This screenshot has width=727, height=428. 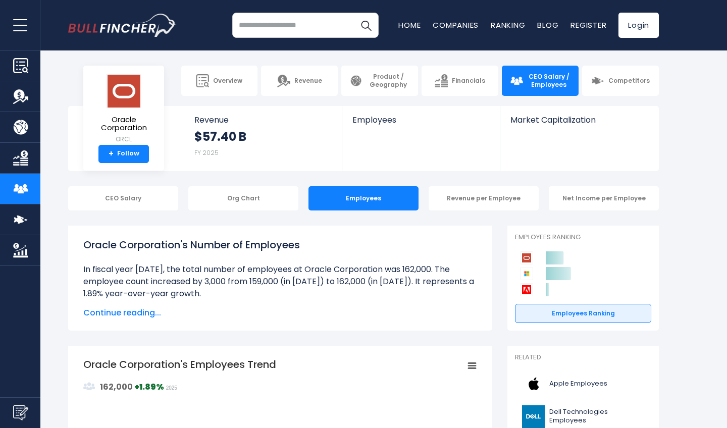 What do you see at coordinates (597, 416) in the screenshot?
I see `span: Dell Technologies Employees` at bounding box center [597, 416].